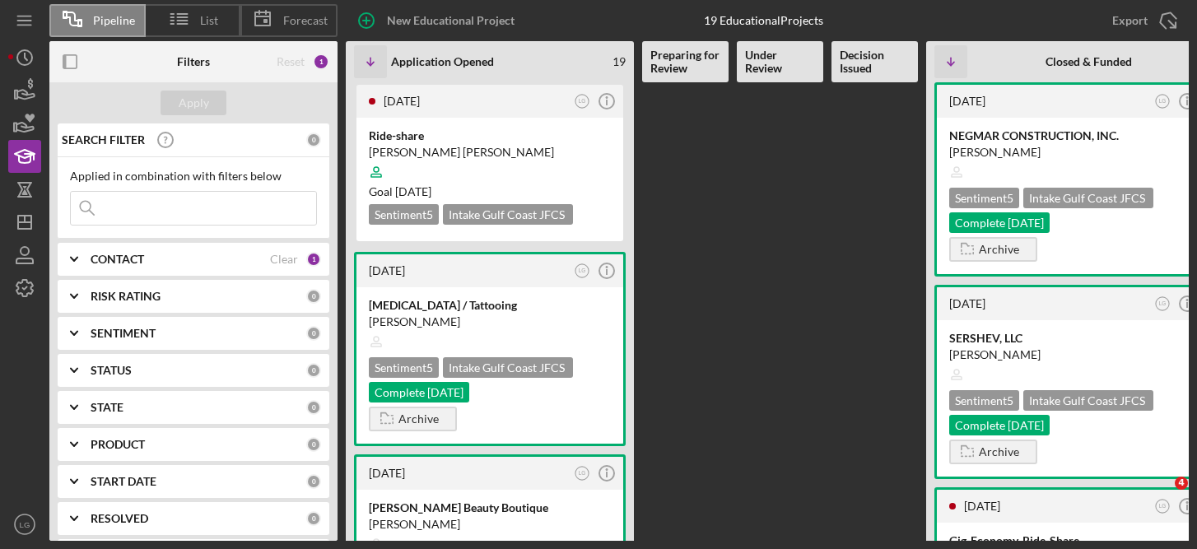 The image size is (1197, 549). Describe the element at coordinates (193, 176) in the screenshot. I see `div: Applied in combination with filters below` at that location.